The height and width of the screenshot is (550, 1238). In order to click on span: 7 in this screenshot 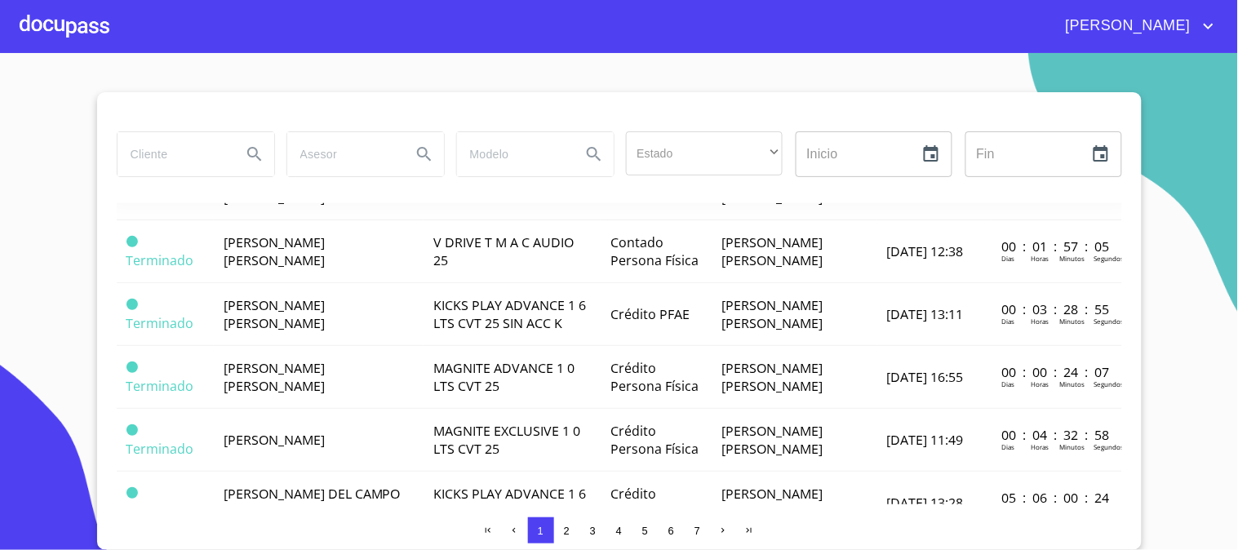, I will do `click(697, 531)`.